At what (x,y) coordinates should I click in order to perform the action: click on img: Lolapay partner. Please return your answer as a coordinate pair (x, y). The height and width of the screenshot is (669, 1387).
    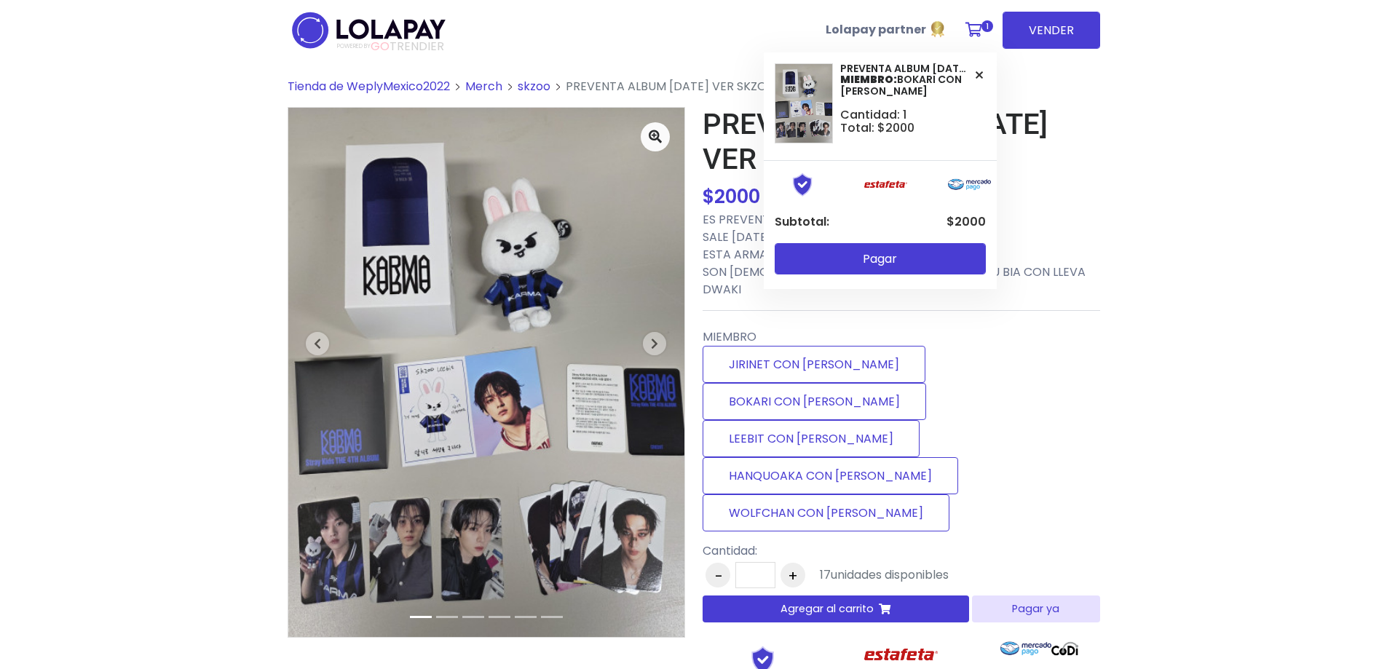
    Looking at the image, I should click on (937, 29).